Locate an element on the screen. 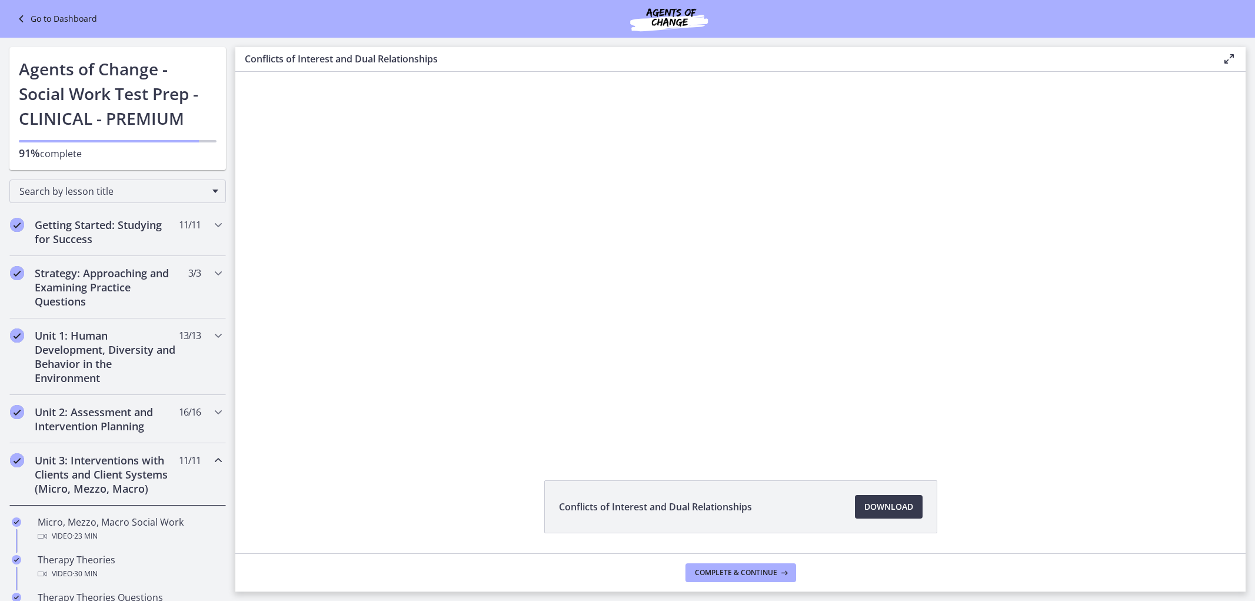 The height and width of the screenshot is (601, 1255). img: Agents of Change is located at coordinates (669, 19).